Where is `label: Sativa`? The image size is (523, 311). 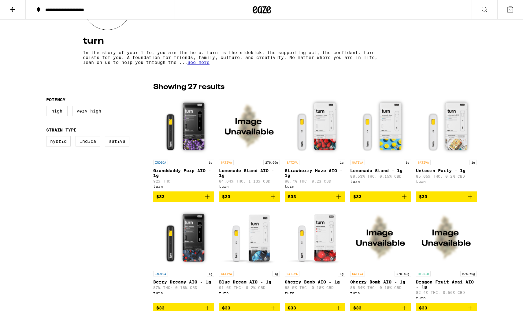 label: Sativa is located at coordinates (117, 141).